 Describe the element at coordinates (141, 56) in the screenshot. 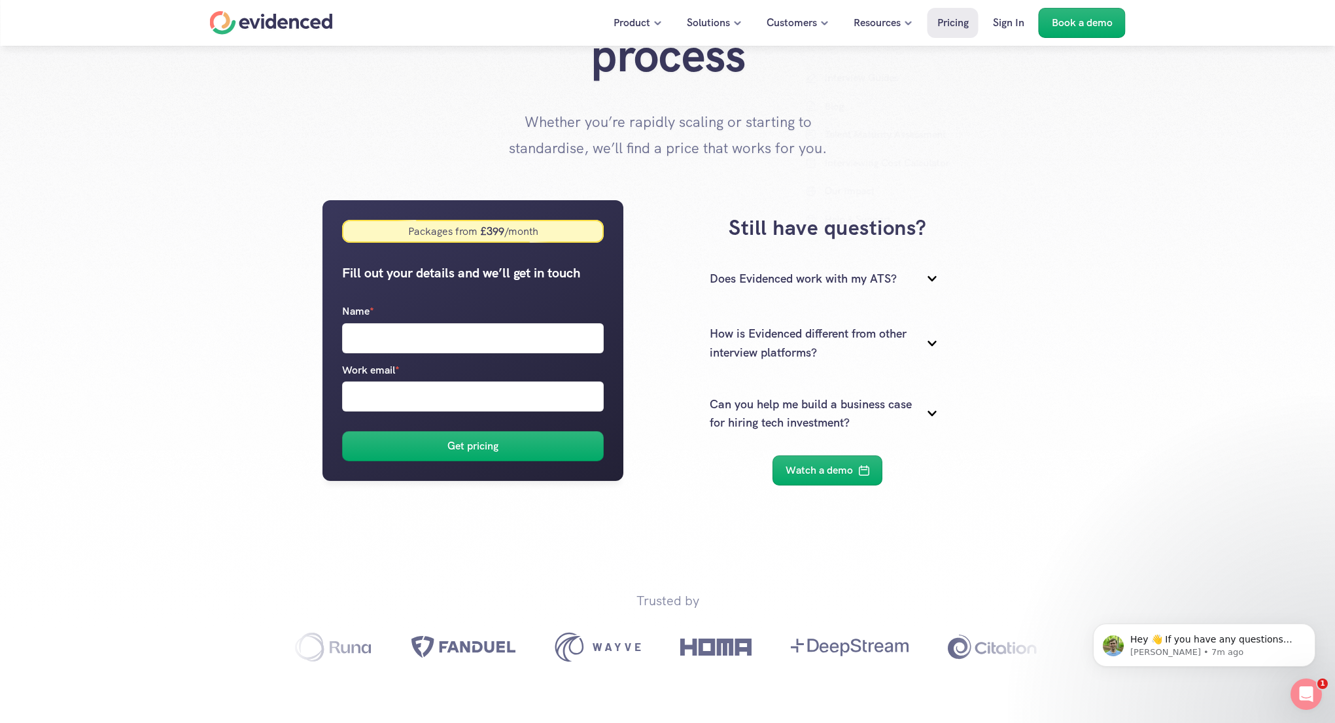

I see `p: Message from Andy, sent 7m ago` at that location.